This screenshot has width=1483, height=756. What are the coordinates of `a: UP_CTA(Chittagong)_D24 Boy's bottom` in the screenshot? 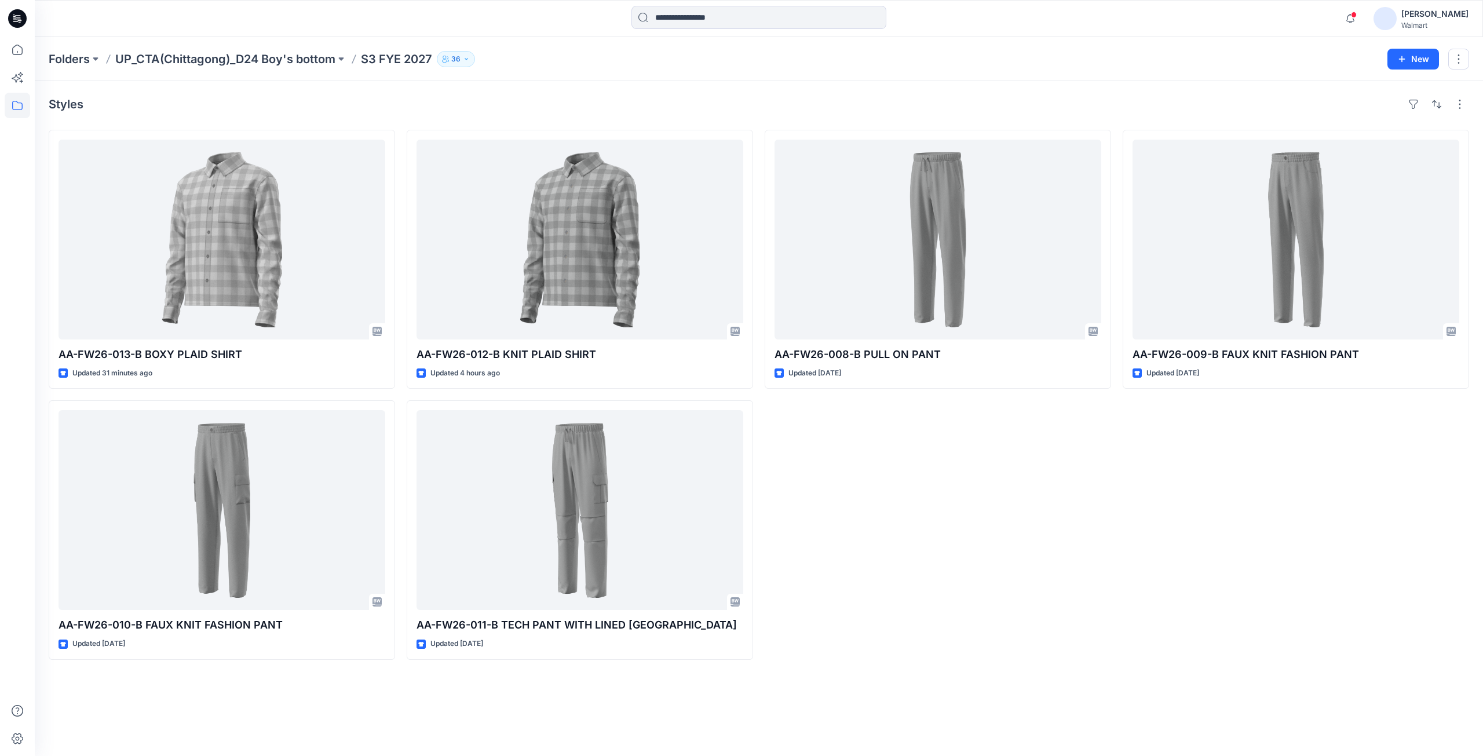 It's located at (225, 59).